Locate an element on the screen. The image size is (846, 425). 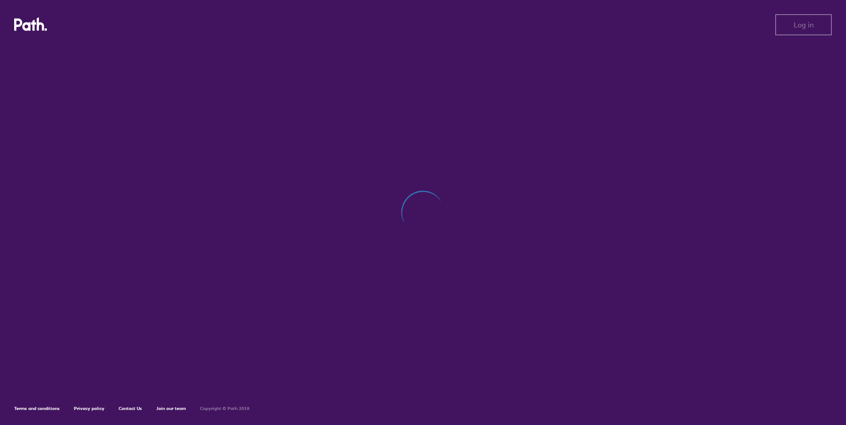
a: Terms and conditions is located at coordinates (37, 409).